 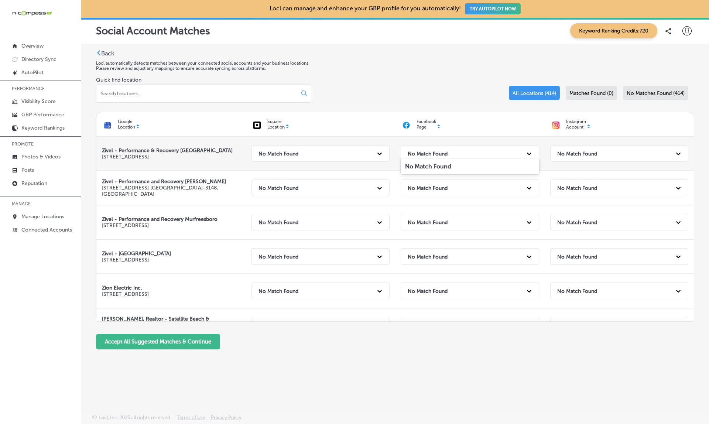 What do you see at coordinates (203, 80) in the screenshot?
I see `label: Quick find location` at bounding box center [203, 80].